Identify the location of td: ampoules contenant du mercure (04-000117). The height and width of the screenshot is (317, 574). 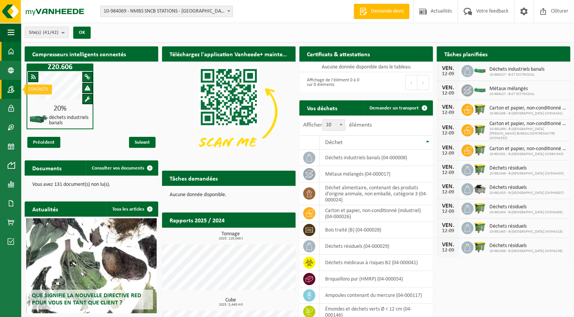
(376, 295).